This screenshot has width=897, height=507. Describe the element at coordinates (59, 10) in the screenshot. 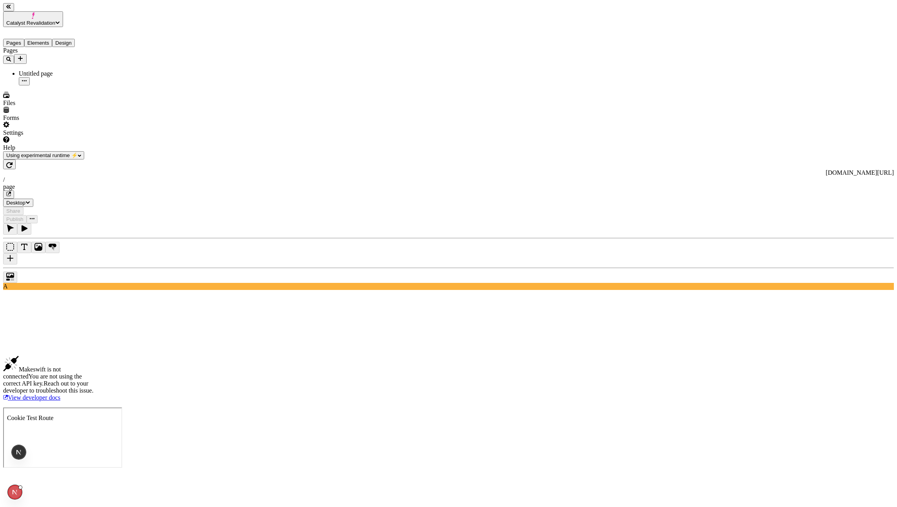

I see `p: Cookie Test Route` at that location.